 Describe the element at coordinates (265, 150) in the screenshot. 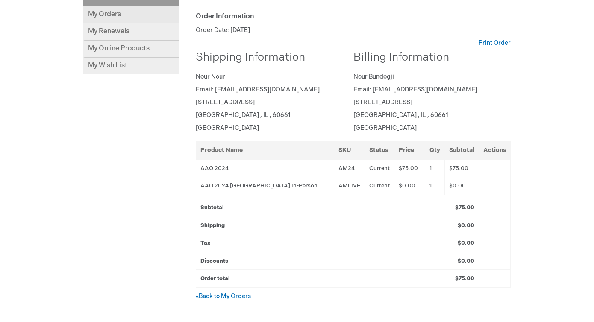

I see `th: Product Name` at that location.